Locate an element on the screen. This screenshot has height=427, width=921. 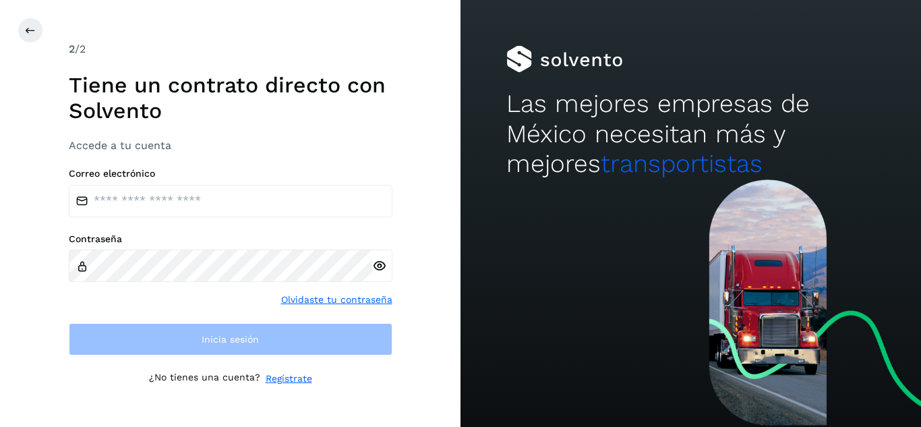
p: ¿No tienes una cuenta? is located at coordinates (204, 378).